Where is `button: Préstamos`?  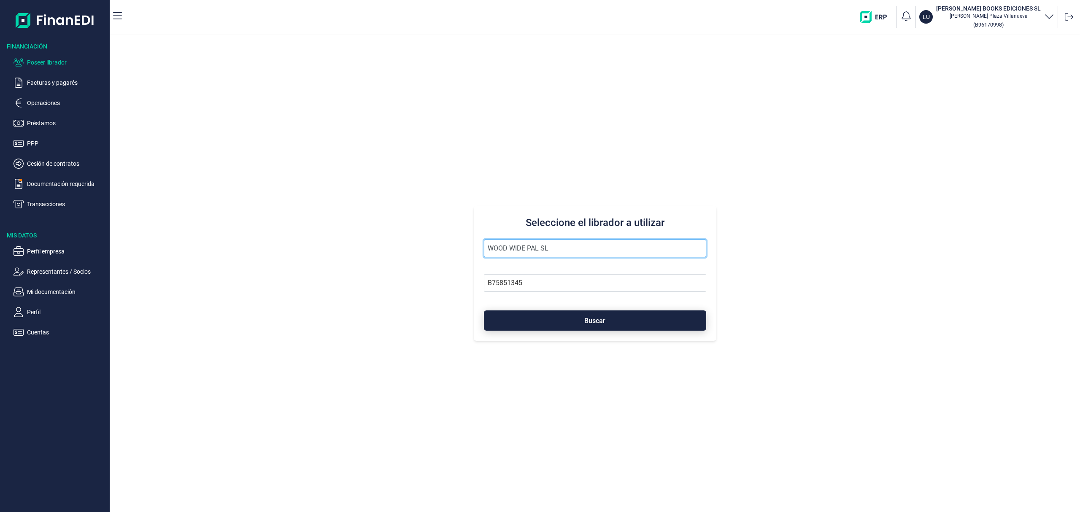 button: Préstamos is located at coordinates (60, 123).